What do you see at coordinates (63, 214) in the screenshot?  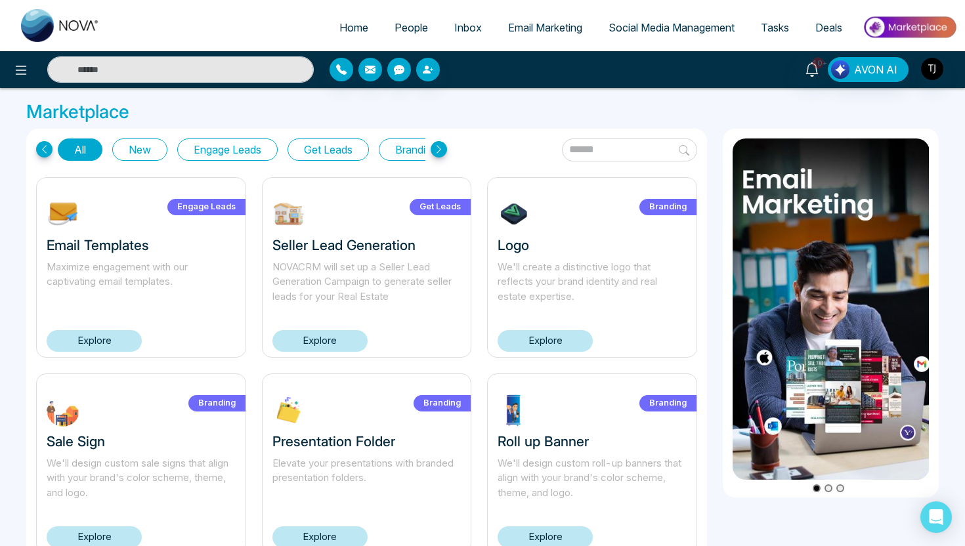 I see `img: NOmgJ1742393483.jpg` at bounding box center [63, 214].